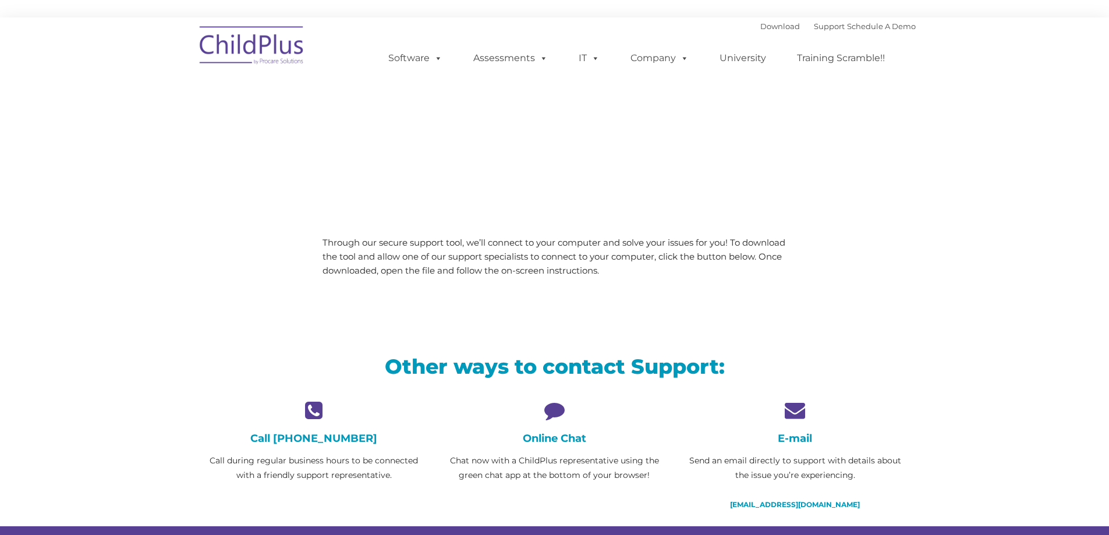 This screenshot has height=535, width=1109. What do you see at coordinates (420, 119) in the screenshot?
I see `span: LiveSupport with SplashTop` at bounding box center [420, 119].